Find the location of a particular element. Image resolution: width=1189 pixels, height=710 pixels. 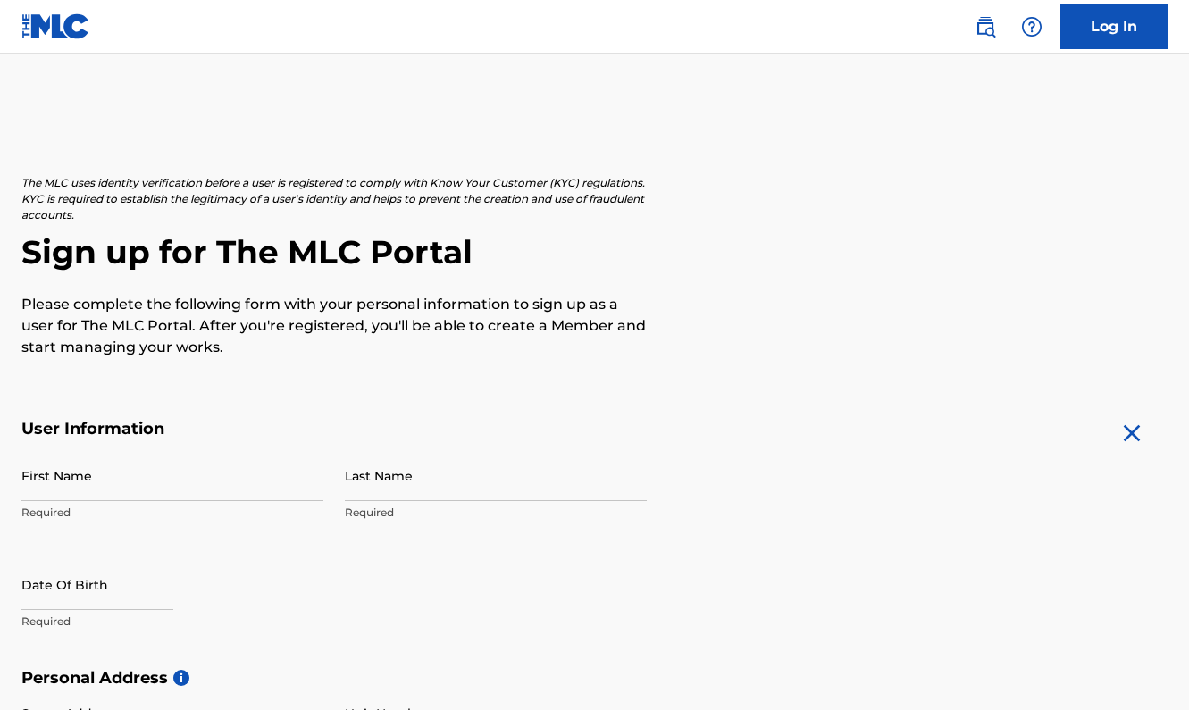

a: Public Search is located at coordinates (985, 27).